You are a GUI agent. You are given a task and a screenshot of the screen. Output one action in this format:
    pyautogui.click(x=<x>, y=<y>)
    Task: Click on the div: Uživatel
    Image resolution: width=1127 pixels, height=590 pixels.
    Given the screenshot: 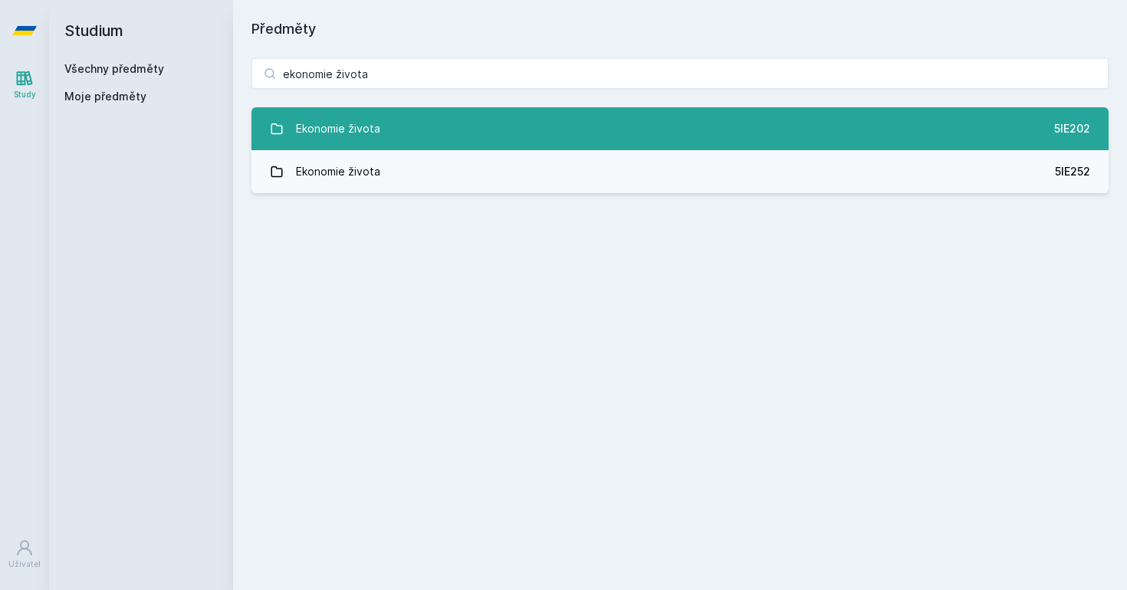 What is the action you would take?
    pyautogui.click(x=25, y=564)
    